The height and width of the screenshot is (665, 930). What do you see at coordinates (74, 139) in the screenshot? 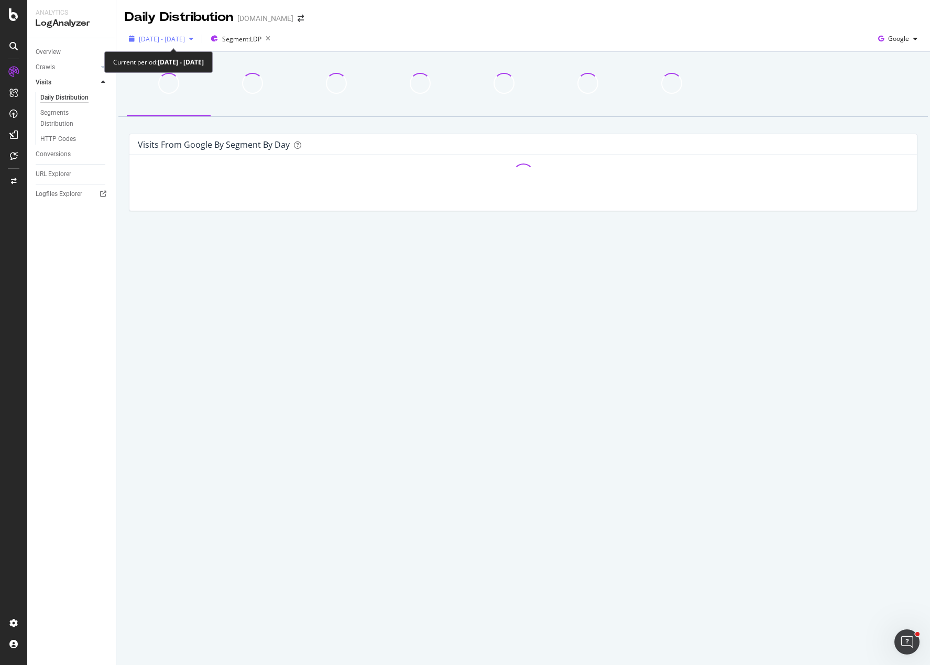
I see `a: HTTP Codes` at bounding box center [74, 139].